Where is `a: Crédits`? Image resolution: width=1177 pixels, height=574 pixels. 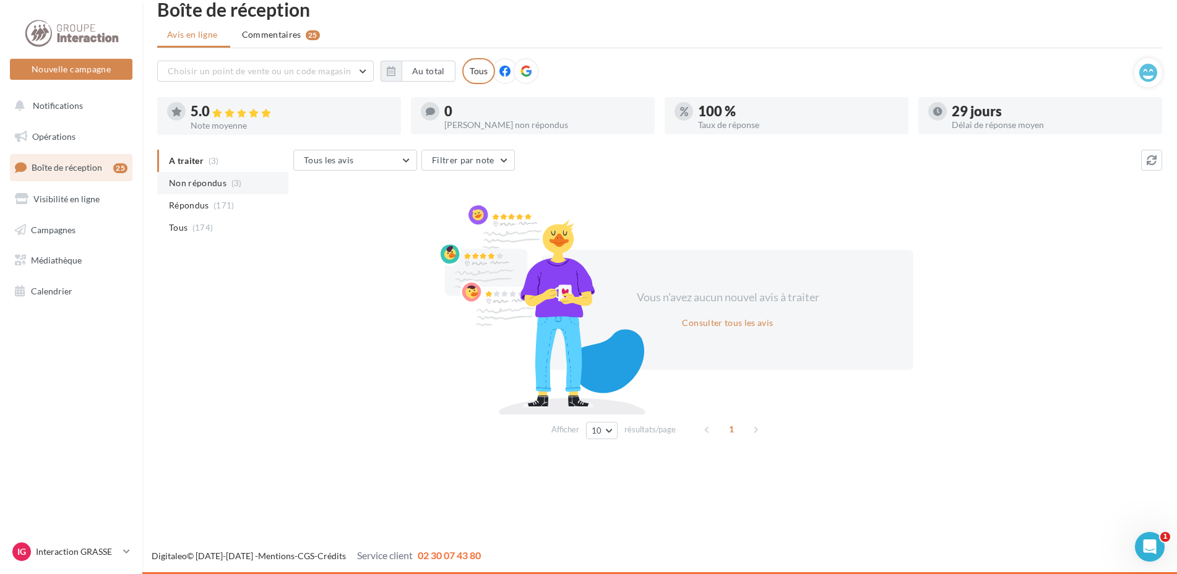
a: Crédits is located at coordinates (332, 556).